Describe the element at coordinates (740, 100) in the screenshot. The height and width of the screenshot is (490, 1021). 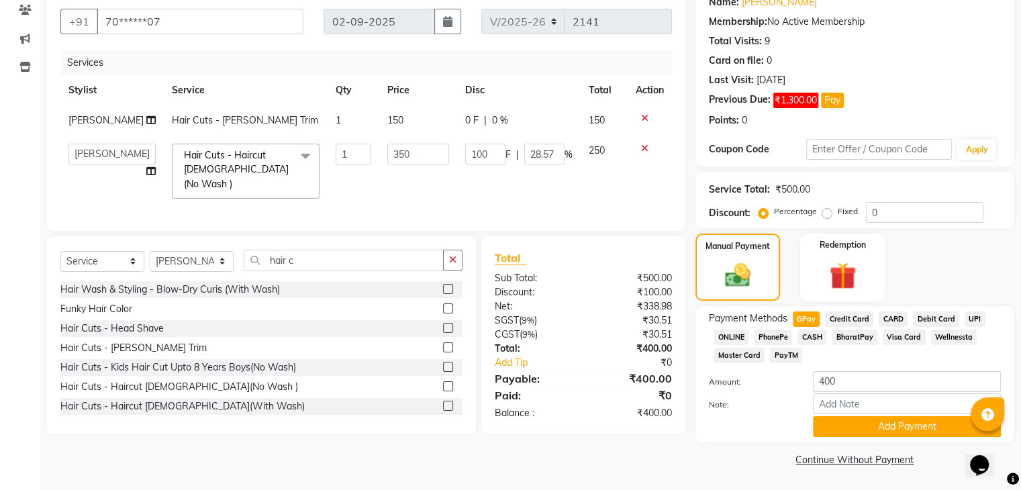
I see `div: Previous Due:` at that location.